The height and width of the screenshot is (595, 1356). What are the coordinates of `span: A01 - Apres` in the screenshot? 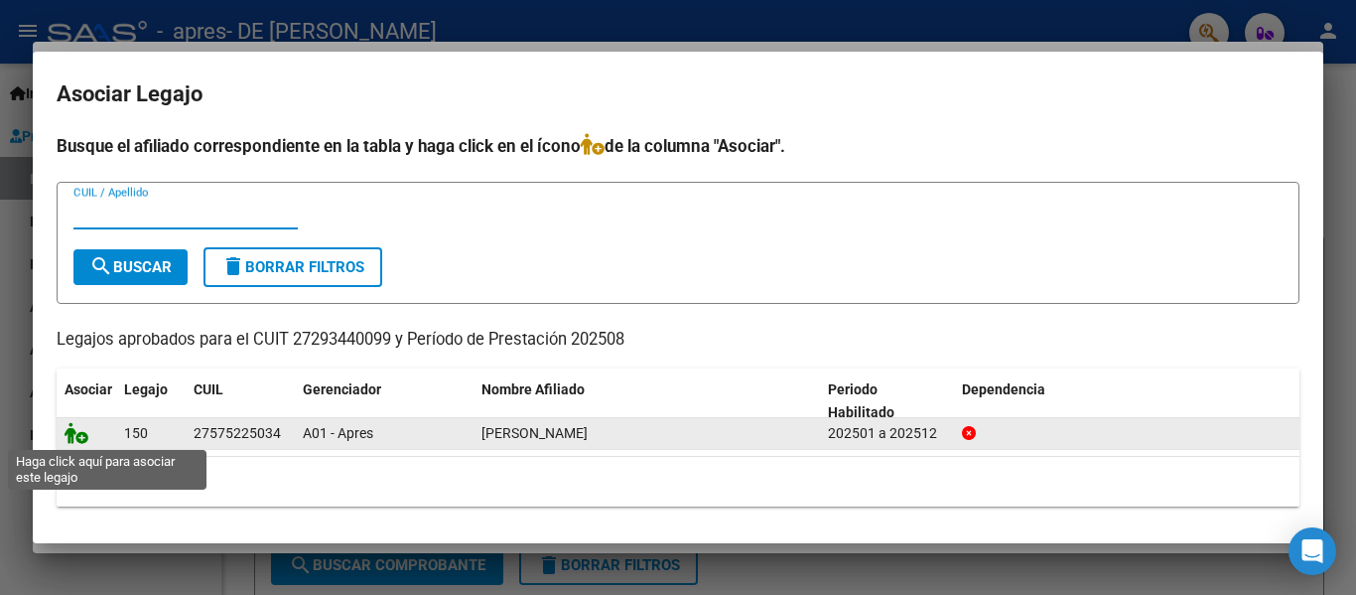 It's located at (337, 433).